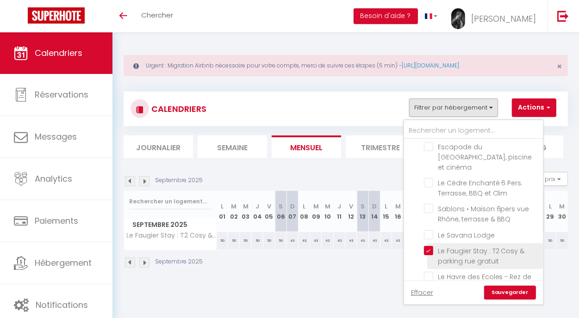  Describe the element at coordinates (222, 211) in the screenshot. I see `th: 01` at that location.